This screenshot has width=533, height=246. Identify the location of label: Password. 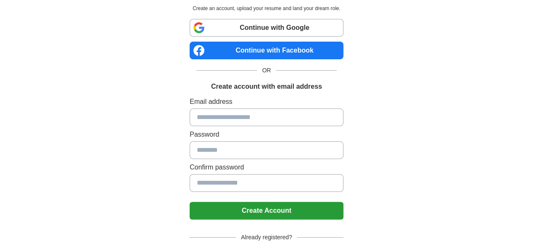
(266, 135).